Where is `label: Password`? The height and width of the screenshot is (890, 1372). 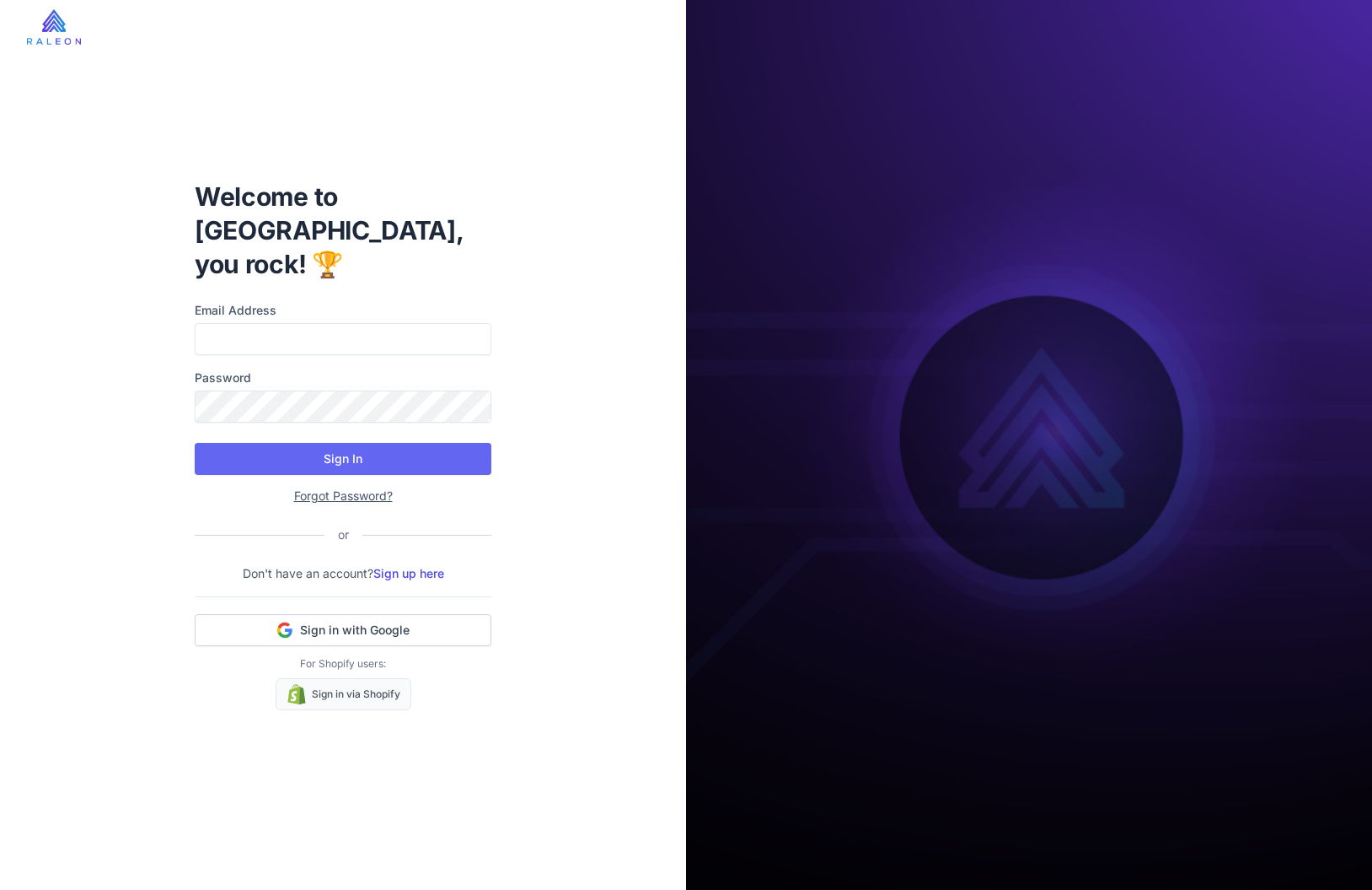
label: Password is located at coordinates (343, 377).